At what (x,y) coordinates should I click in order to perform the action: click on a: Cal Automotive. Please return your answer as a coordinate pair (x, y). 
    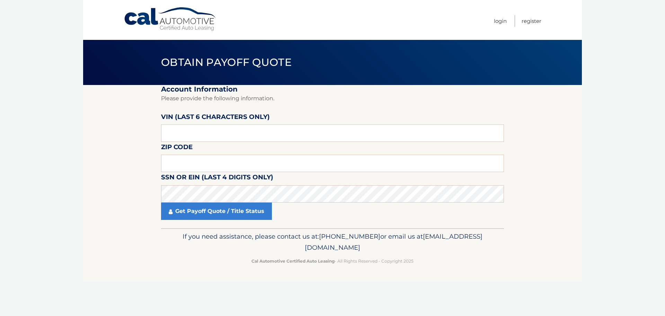
    Looking at the image, I should click on (170, 19).